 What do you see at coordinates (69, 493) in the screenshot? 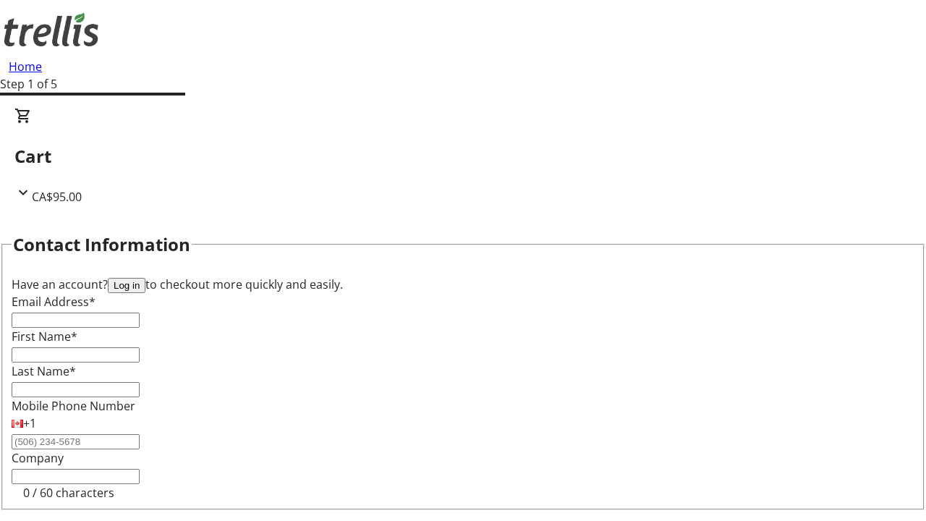
I see `tr-character-limit: 0 / 60 characters` at bounding box center [69, 493].